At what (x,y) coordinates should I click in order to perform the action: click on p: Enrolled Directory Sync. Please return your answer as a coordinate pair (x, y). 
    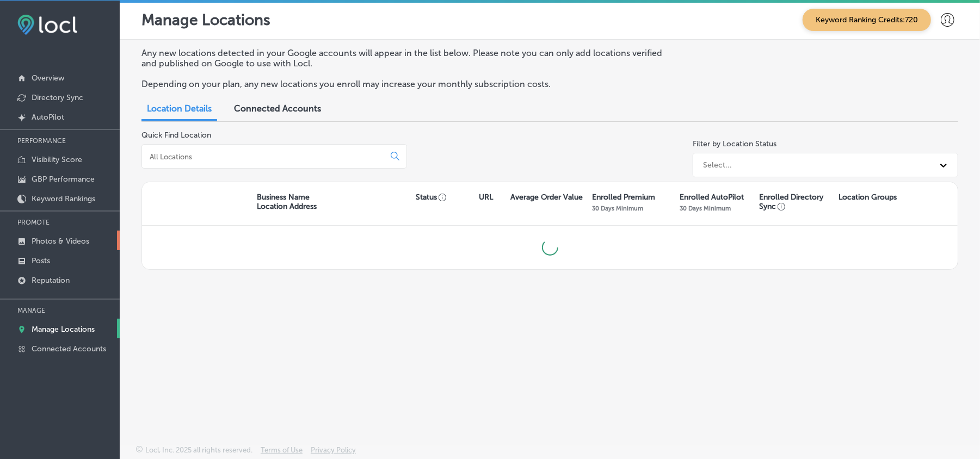
    Looking at the image, I should click on (796, 202).